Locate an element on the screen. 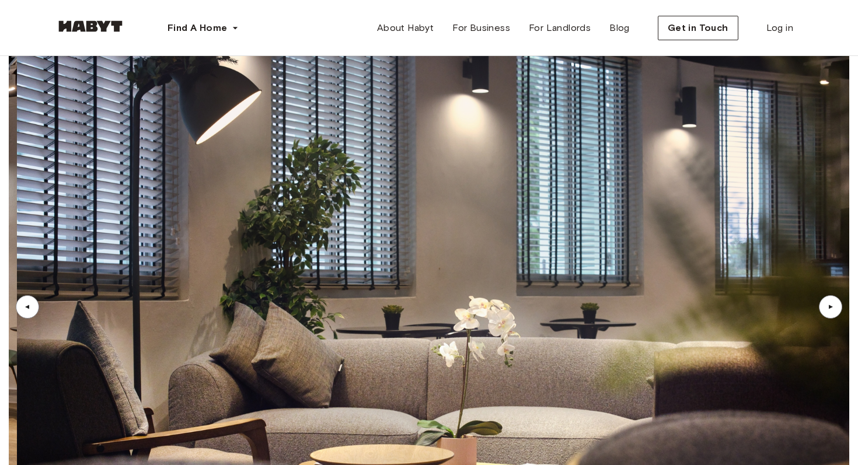 Image resolution: width=858 pixels, height=465 pixels. a: For Landlords is located at coordinates (560, 28).